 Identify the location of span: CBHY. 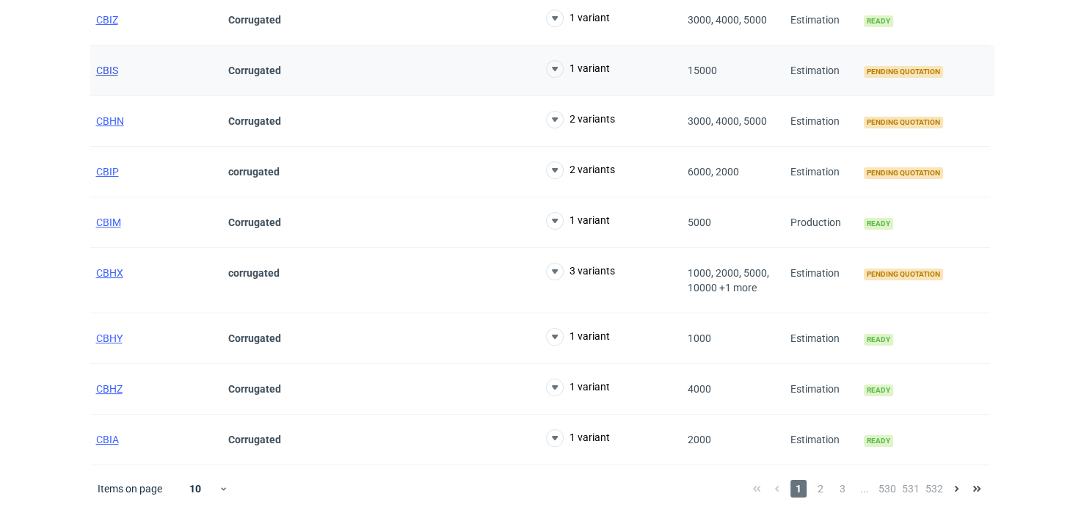
(109, 338).